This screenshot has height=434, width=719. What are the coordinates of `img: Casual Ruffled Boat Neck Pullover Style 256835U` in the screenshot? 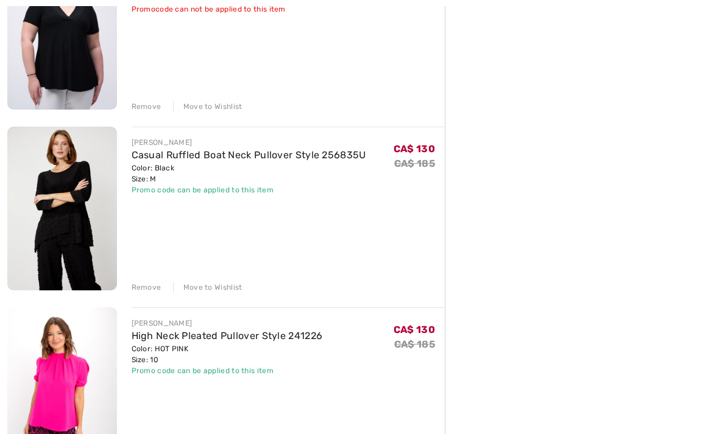 It's located at (62, 208).